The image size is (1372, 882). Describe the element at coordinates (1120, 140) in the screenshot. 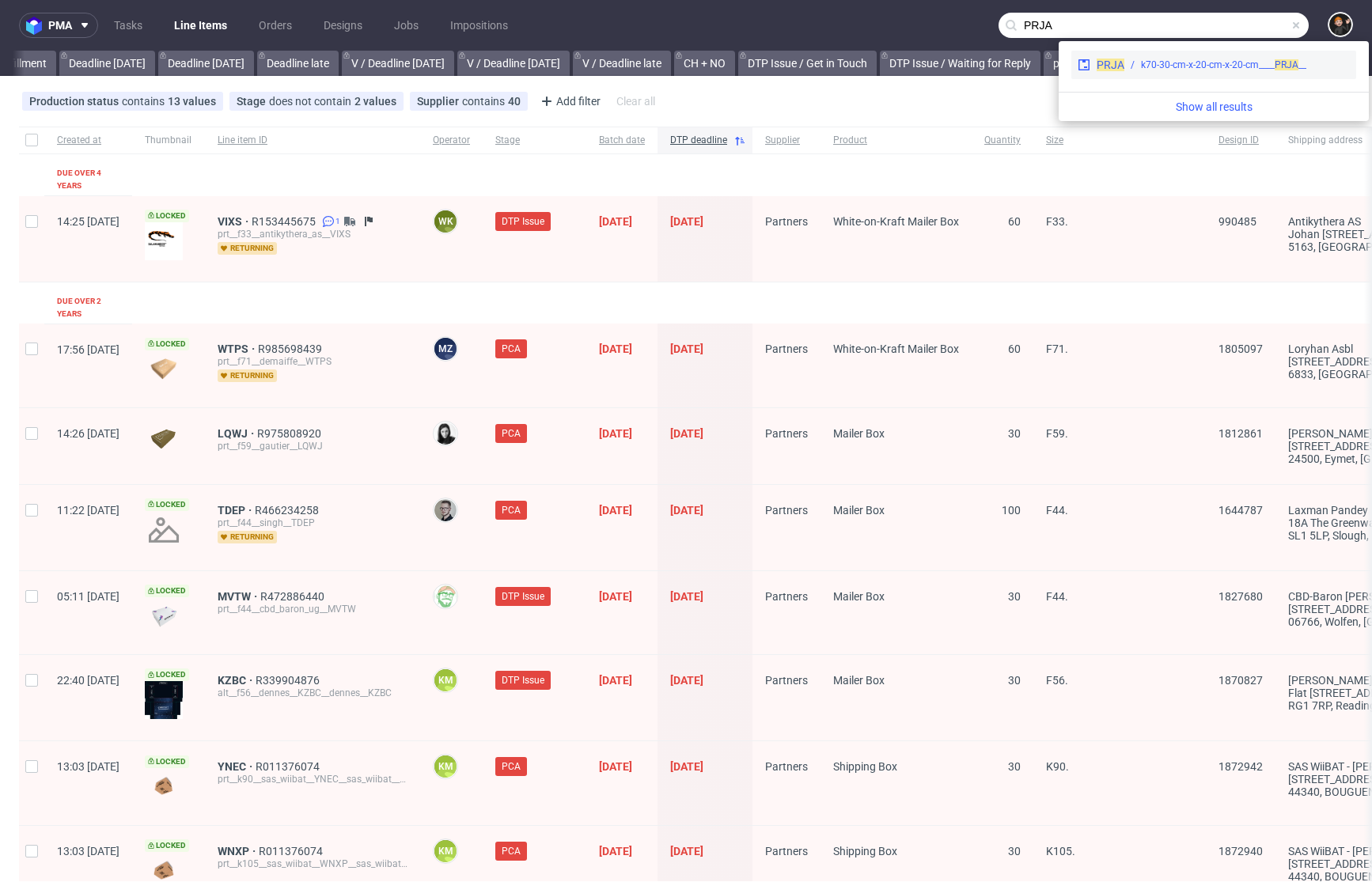

I see `span: Size` at that location.